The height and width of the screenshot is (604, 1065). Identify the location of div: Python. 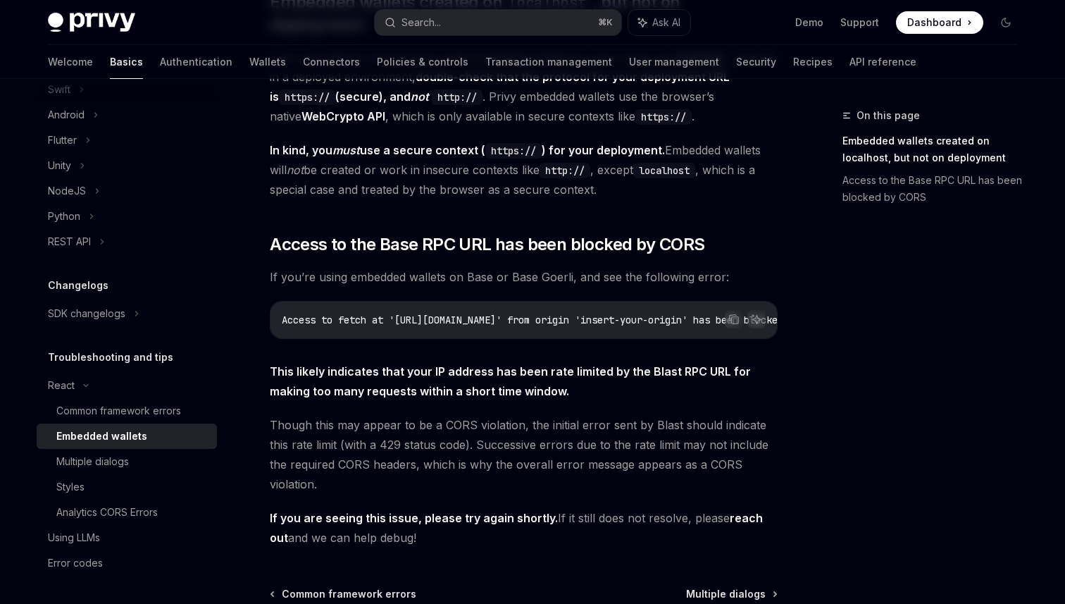
(64, 216).